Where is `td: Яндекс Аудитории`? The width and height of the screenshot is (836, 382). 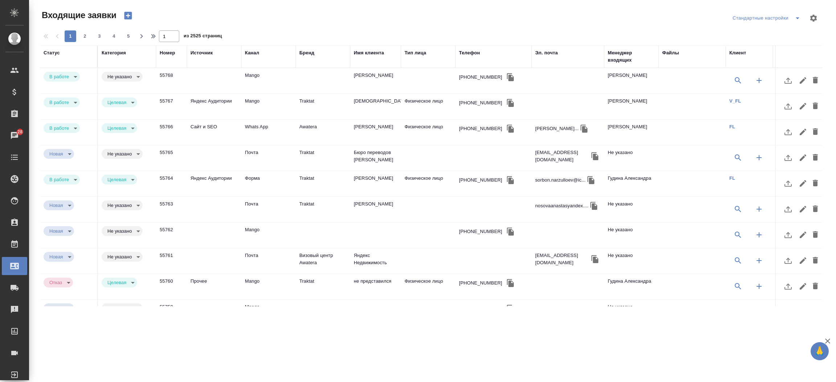
td: Яндекс Аудитории is located at coordinates (214, 184).